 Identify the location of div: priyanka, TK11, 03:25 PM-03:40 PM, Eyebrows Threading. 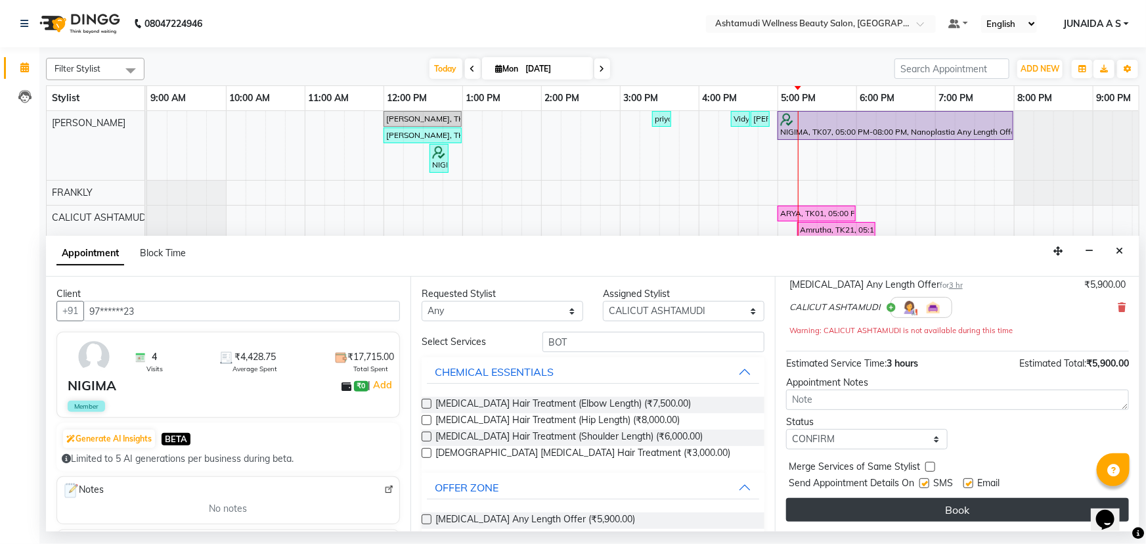
(661, 119).